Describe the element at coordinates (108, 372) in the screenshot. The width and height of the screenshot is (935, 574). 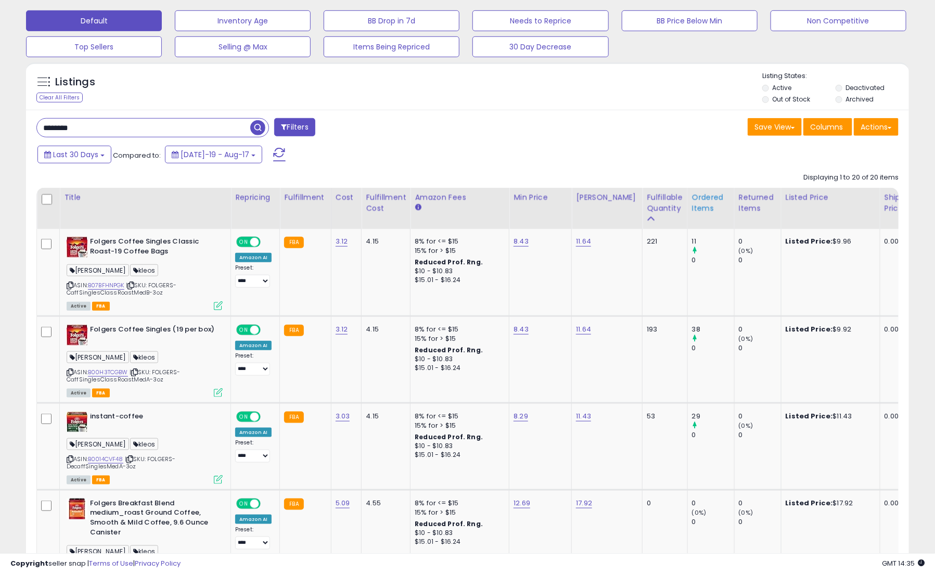
I see `a: B00H3TCGBW` at that location.